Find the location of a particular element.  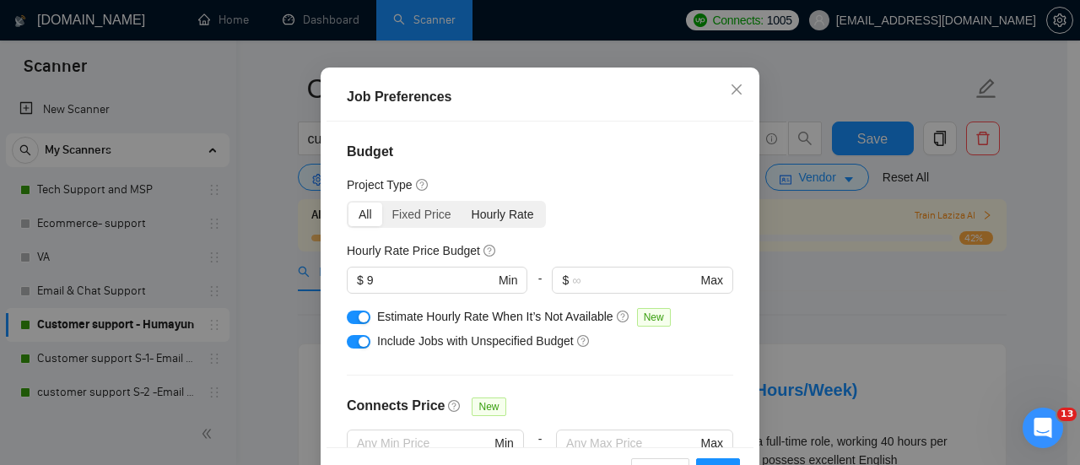

div: Job Preferences is located at coordinates (540, 97).